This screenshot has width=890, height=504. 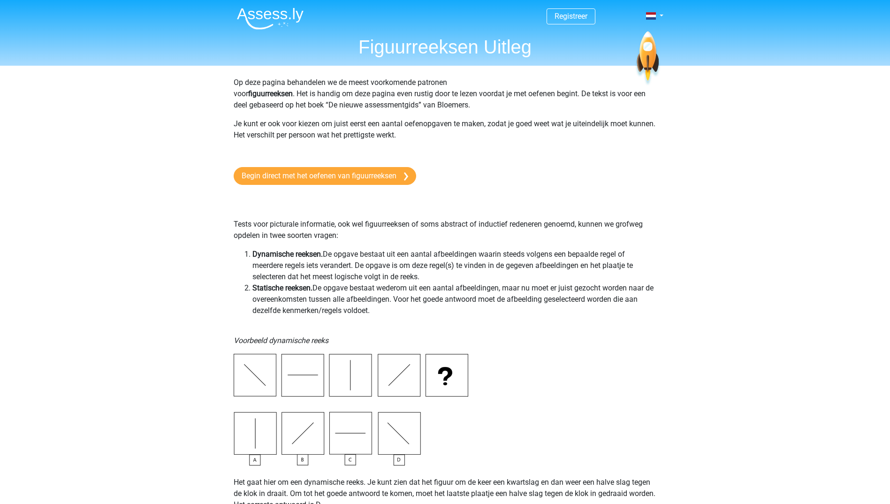 What do you see at coordinates (270, 18) in the screenshot?
I see `img: Assessly` at bounding box center [270, 18].